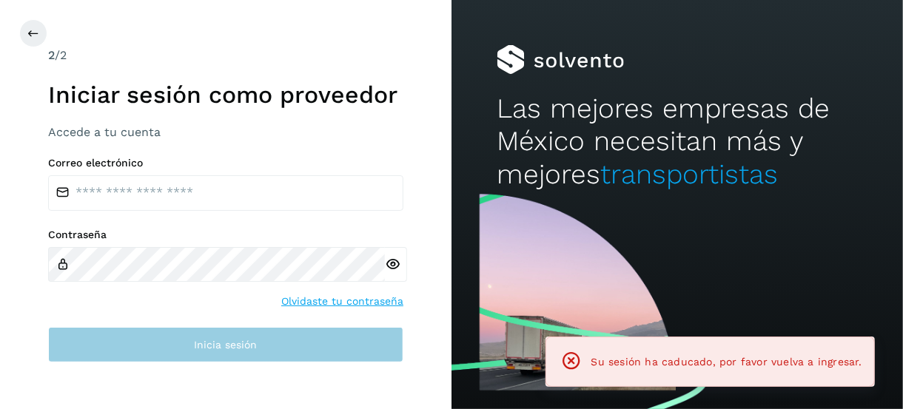 The image size is (903, 409). I want to click on label: Correo electrónico, so click(226, 163).